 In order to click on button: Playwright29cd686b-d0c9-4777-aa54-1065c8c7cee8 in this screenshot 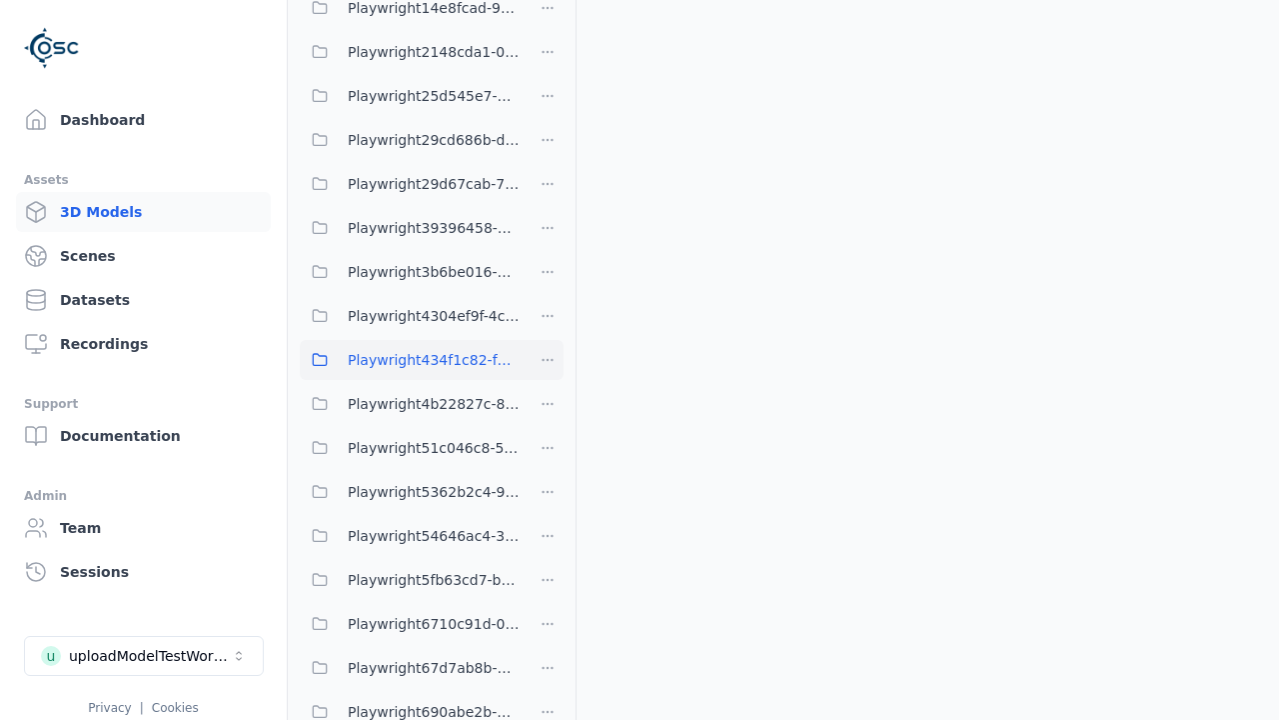, I will do `click(410, 140)`.